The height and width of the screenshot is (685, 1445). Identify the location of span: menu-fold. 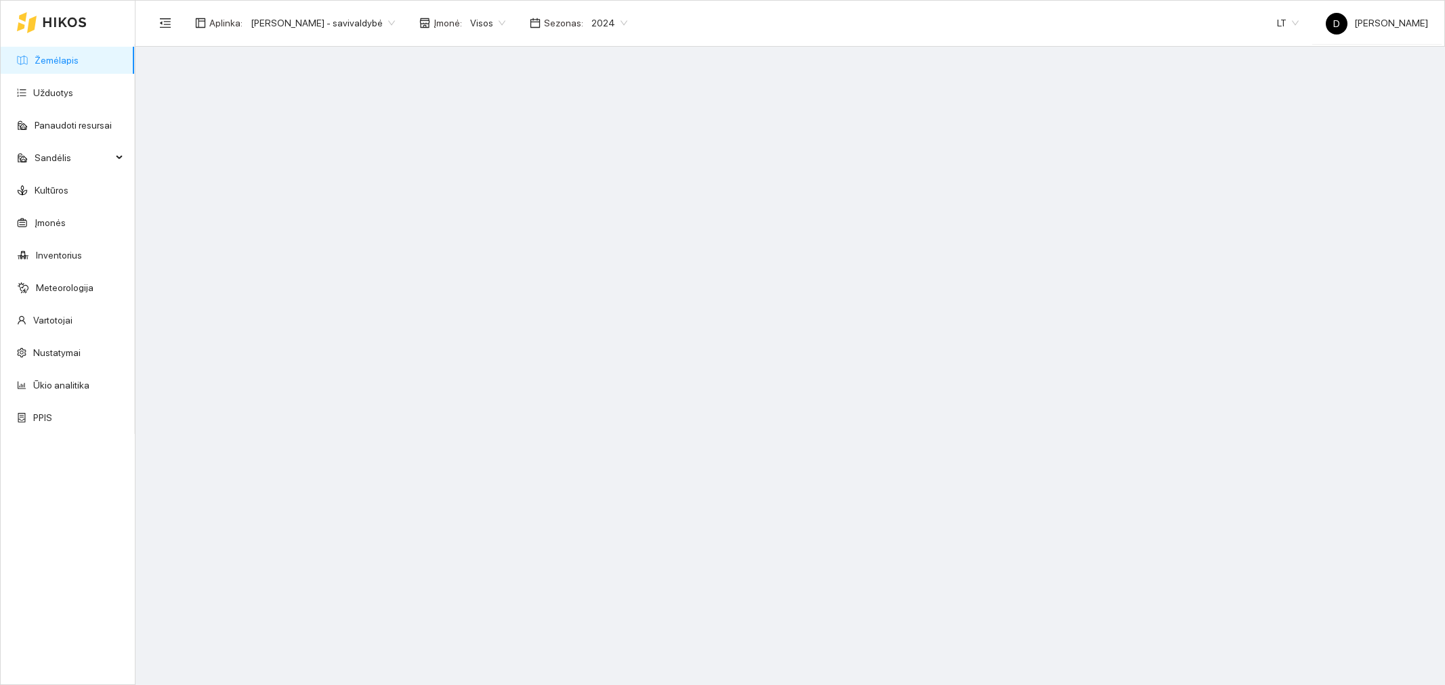
(165, 23).